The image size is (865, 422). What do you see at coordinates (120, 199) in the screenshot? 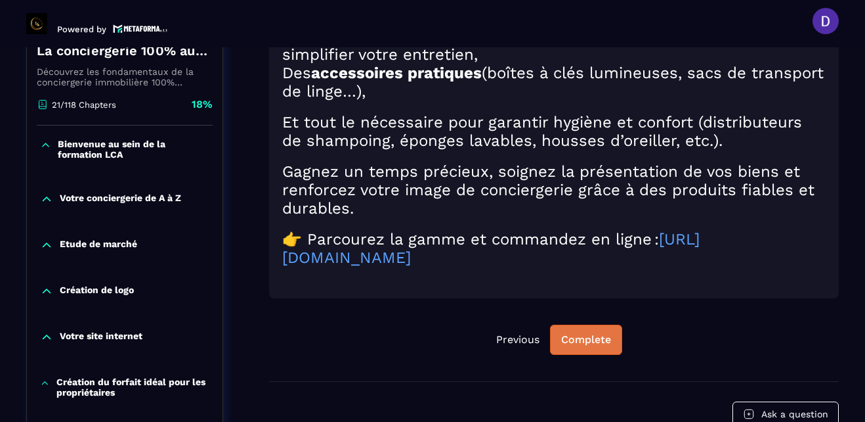
I see `p: Votre conciergerie de A à Z` at bounding box center [120, 199].